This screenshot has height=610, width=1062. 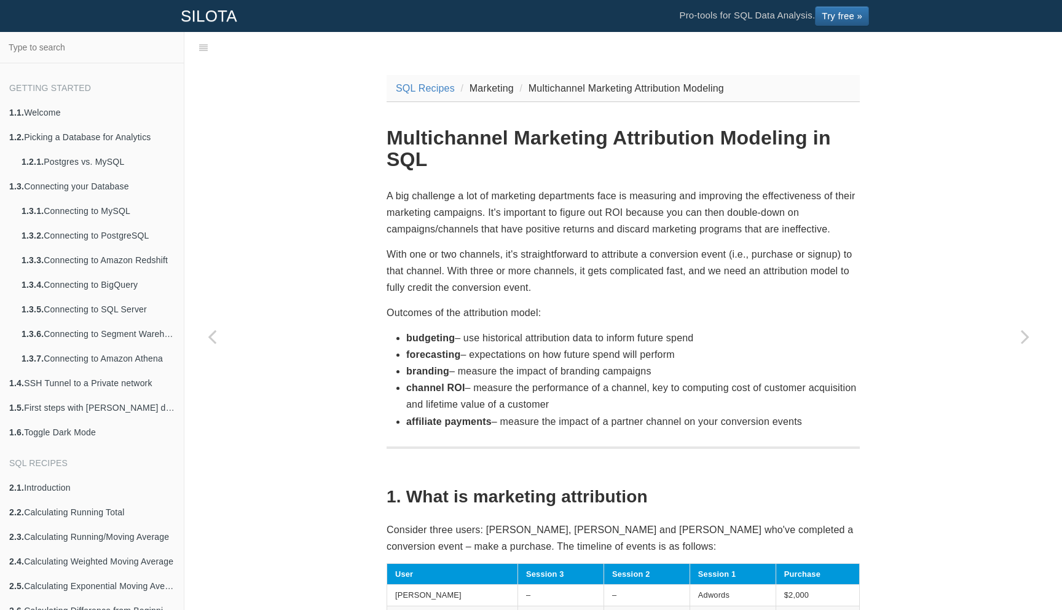 What do you see at coordinates (212, 336) in the screenshot?
I see `a: Previous page: SQL's NULL values: comparing, sorting, converting and joining with real values` at bounding box center [212, 336].